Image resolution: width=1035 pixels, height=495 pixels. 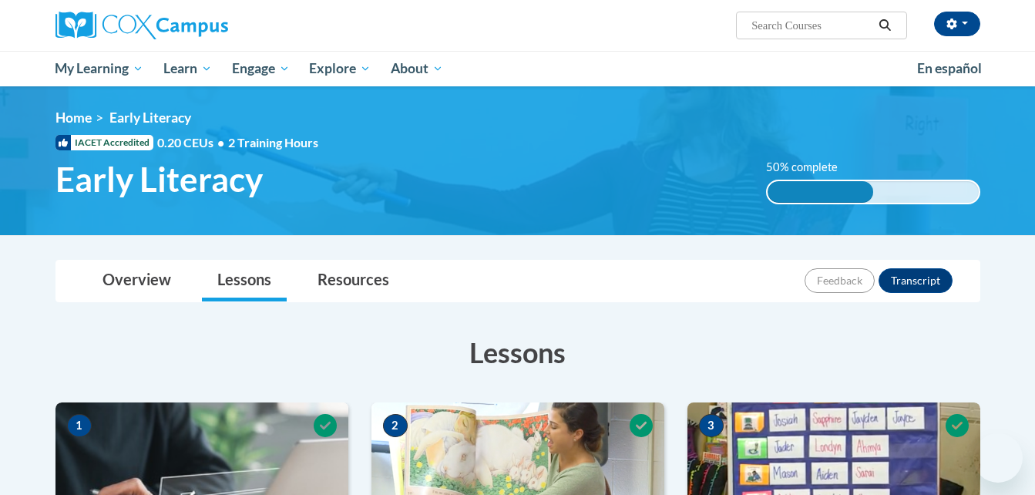 What do you see at coordinates (99, 69) in the screenshot?
I see `span: My Learning` at bounding box center [99, 69].